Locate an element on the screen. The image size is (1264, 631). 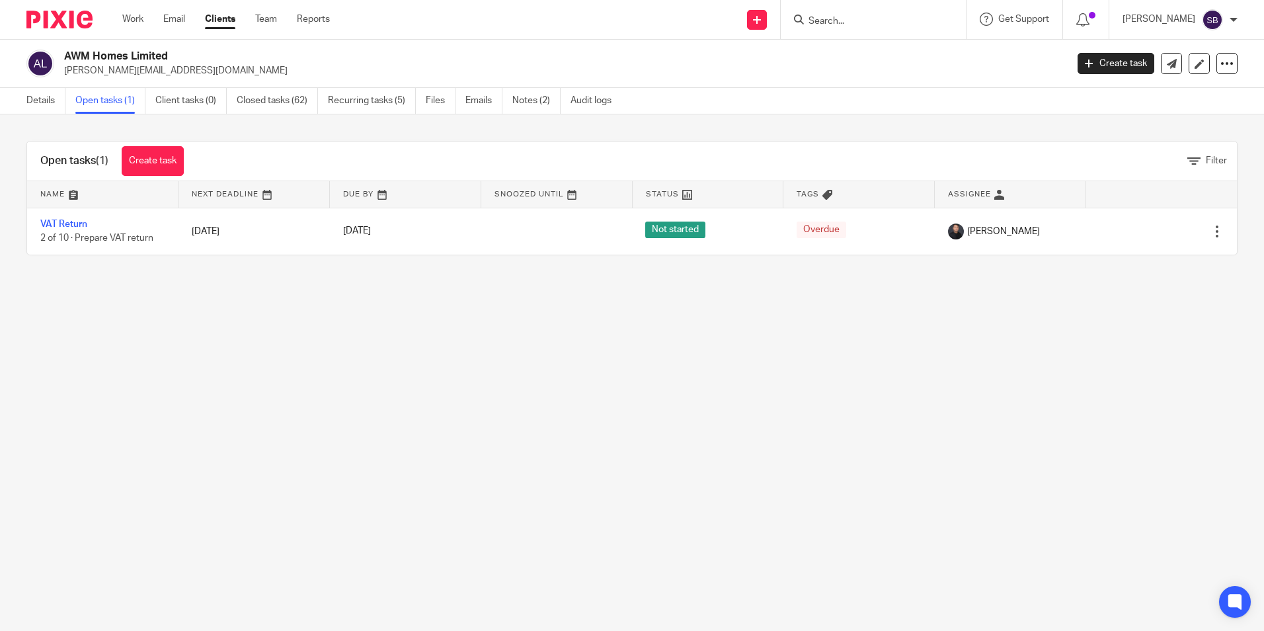
span: Status is located at coordinates (662, 194).